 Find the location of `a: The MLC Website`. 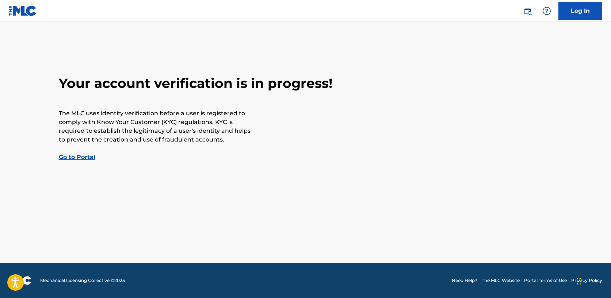

a: The MLC Website is located at coordinates (500, 281).